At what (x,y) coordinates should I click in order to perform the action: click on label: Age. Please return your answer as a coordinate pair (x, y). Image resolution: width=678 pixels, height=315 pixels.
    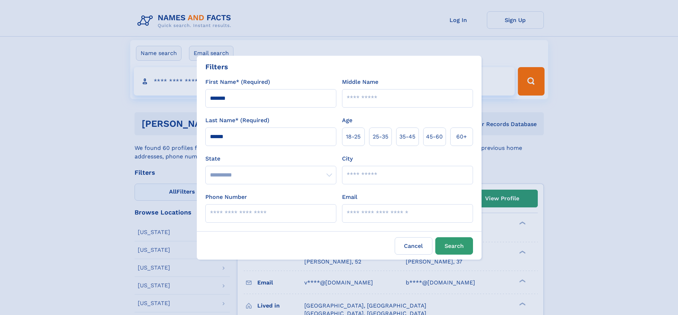
    Looking at the image, I should click on (347, 121).